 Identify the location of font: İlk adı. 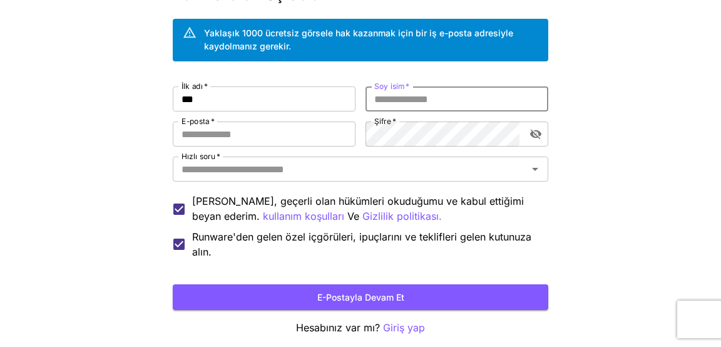
(192, 86).